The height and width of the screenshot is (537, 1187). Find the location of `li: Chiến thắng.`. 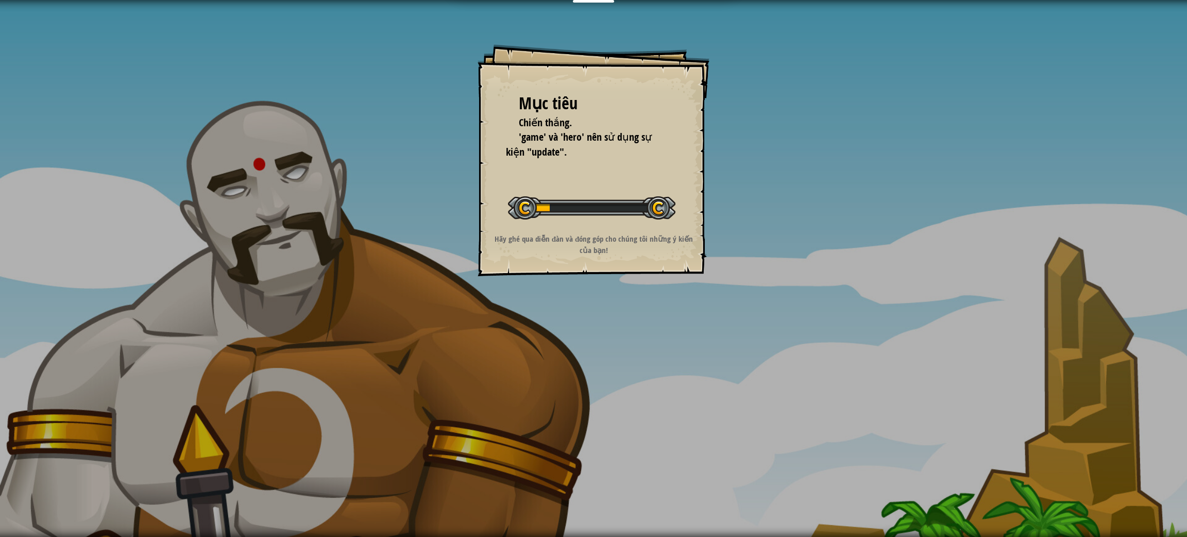

li: Chiến thắng. is located at coordinates (586, 123).